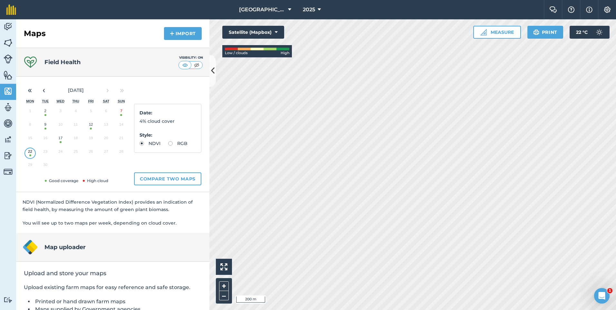  Describe the element at coordinates (183, 33) in the screenshot. I see `button: Import` at that location.